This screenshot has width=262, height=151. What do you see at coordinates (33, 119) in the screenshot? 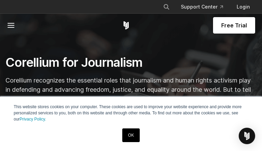
I see `a: Privacy Policy.` at bounding box center [33, 119].